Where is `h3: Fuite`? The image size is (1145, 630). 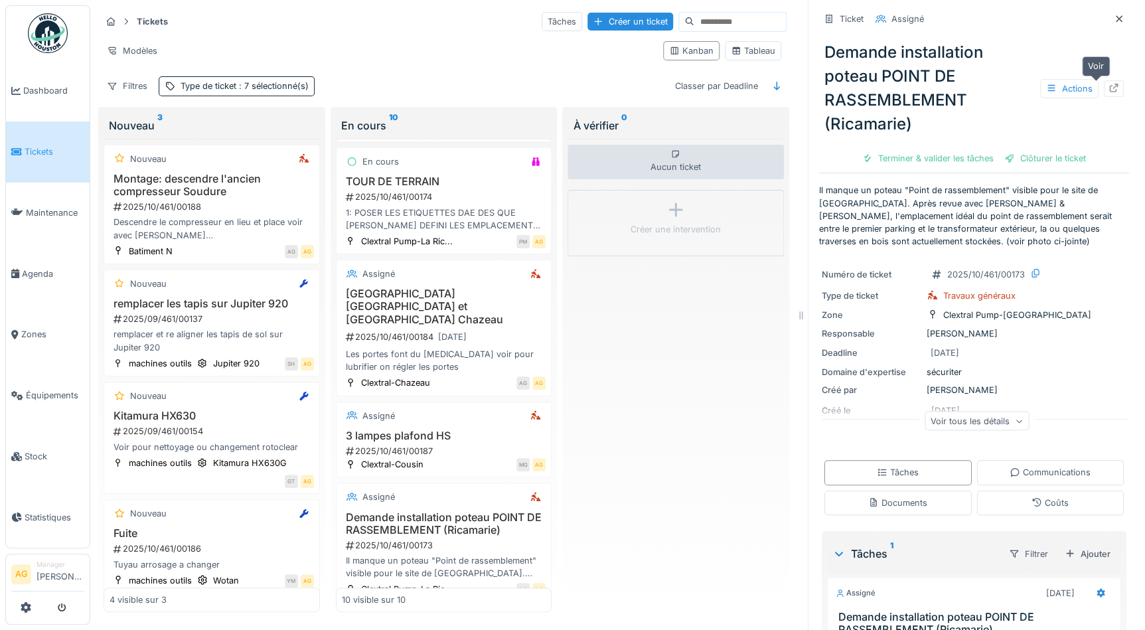
h3: Fuite is located at coordinates (212, 533).